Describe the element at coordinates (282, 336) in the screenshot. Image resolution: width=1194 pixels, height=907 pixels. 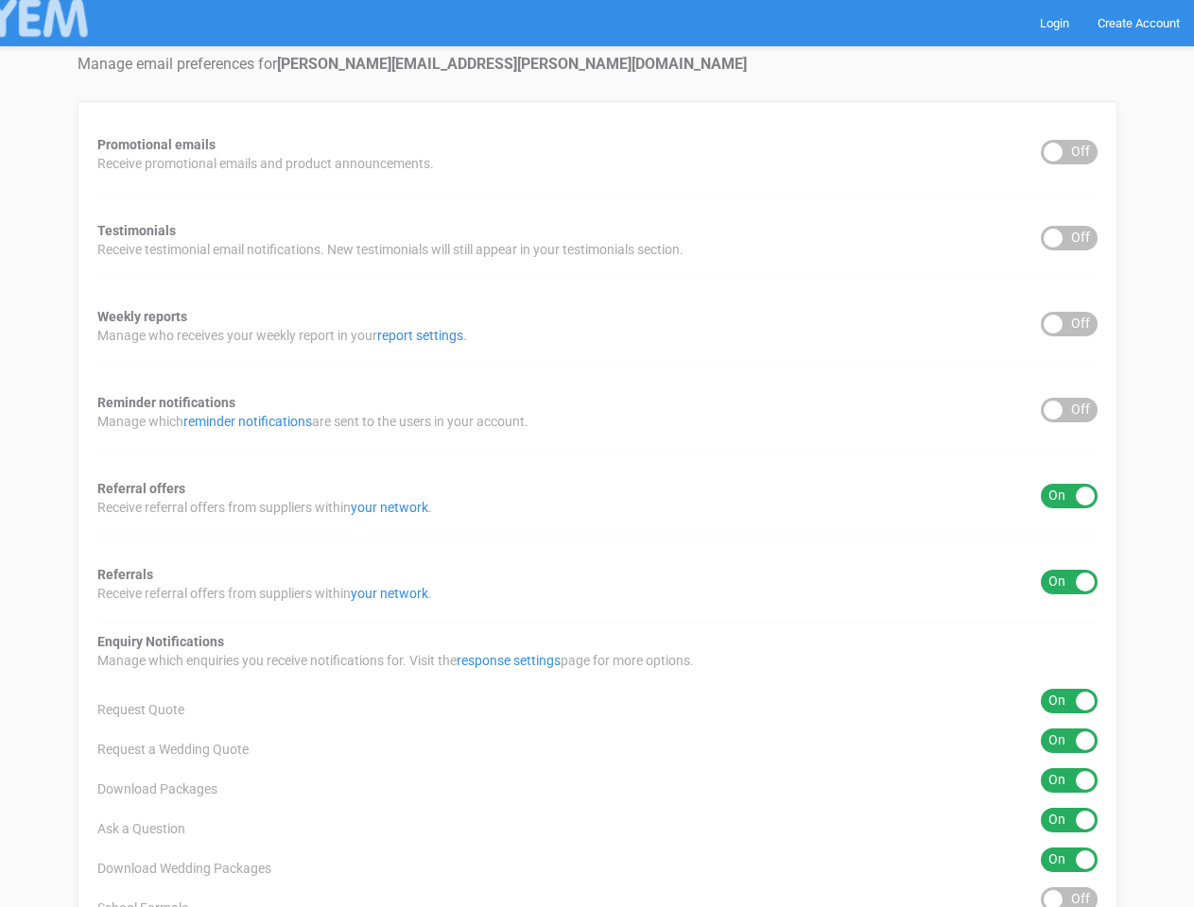
I see `span: Manage who receives your weekly report in your .` at that location.